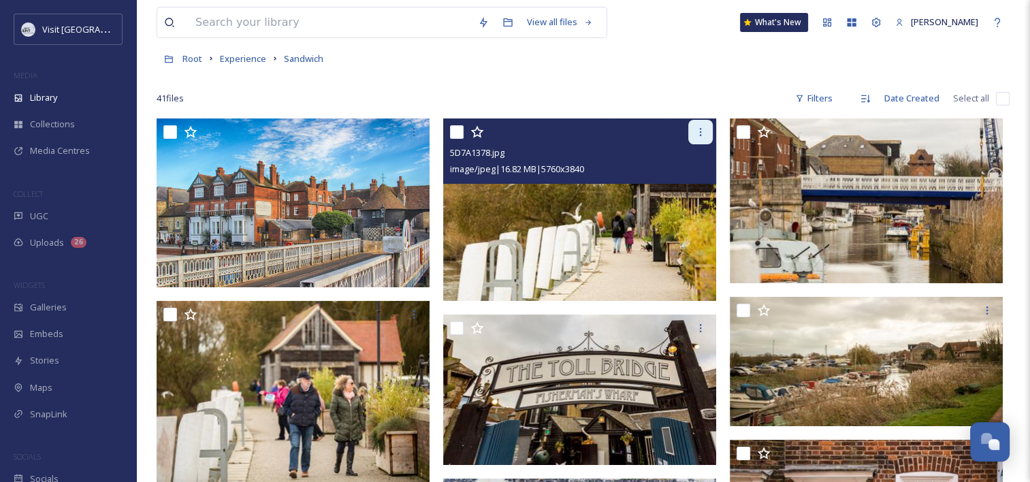 Image resolution: width=1030 pixels, height=482 pixels. What do you see at coordinates (517, 169) in the screenshot?
I see `span: image/jpeg | 16.82 MB | 5760 x 3840` at bounding box center [517, 169].